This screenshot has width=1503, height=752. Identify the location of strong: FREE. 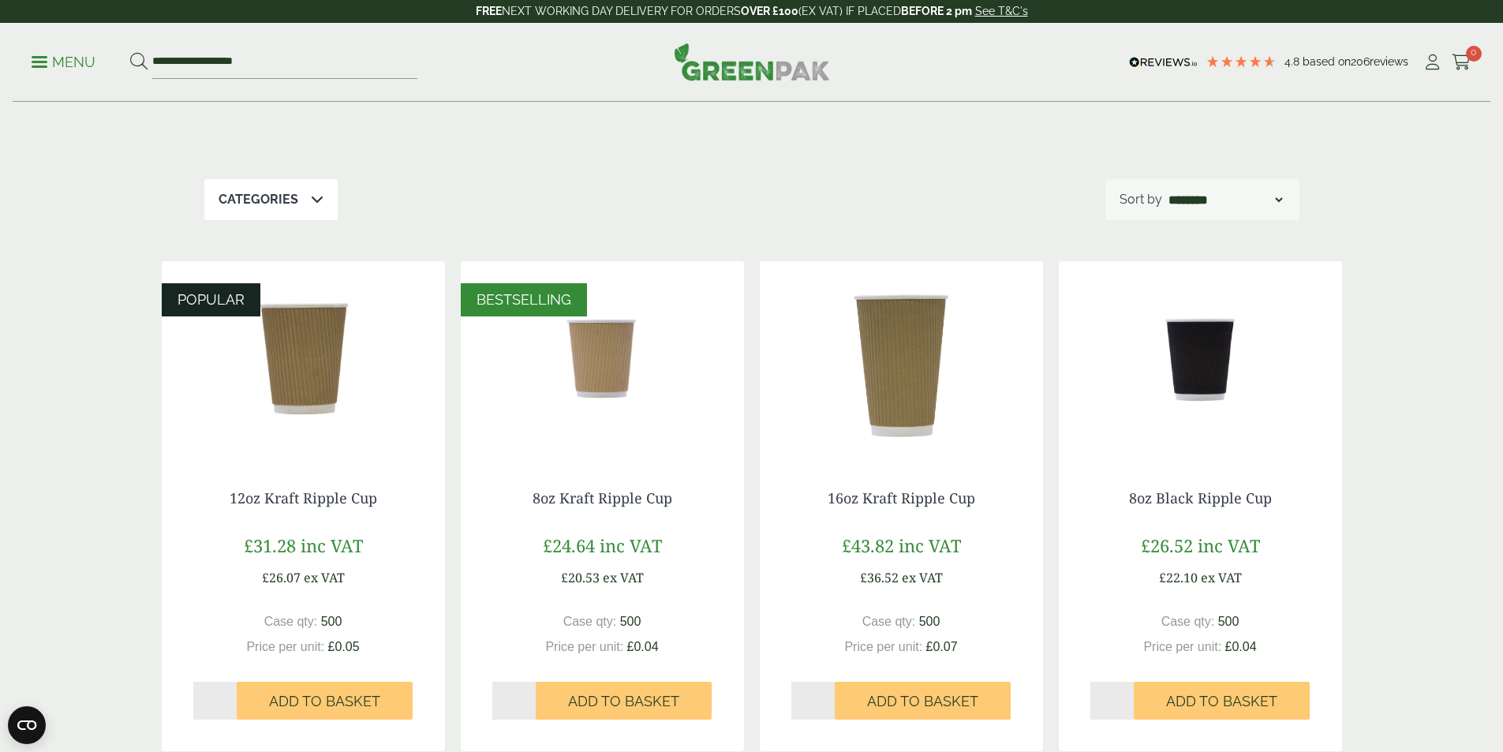
(488, 11).